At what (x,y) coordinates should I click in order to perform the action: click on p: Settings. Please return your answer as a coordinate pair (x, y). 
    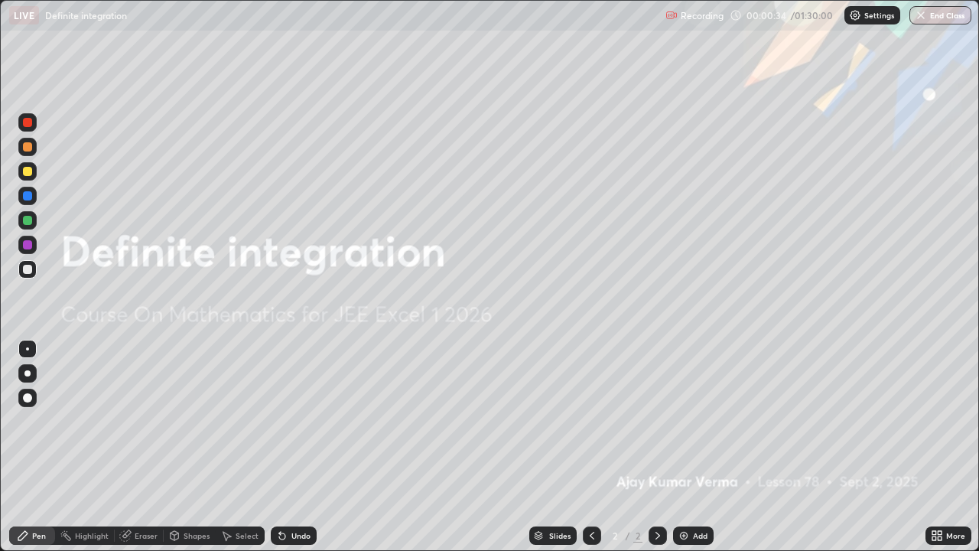
    Looking at the image, I should click on (879, 15).